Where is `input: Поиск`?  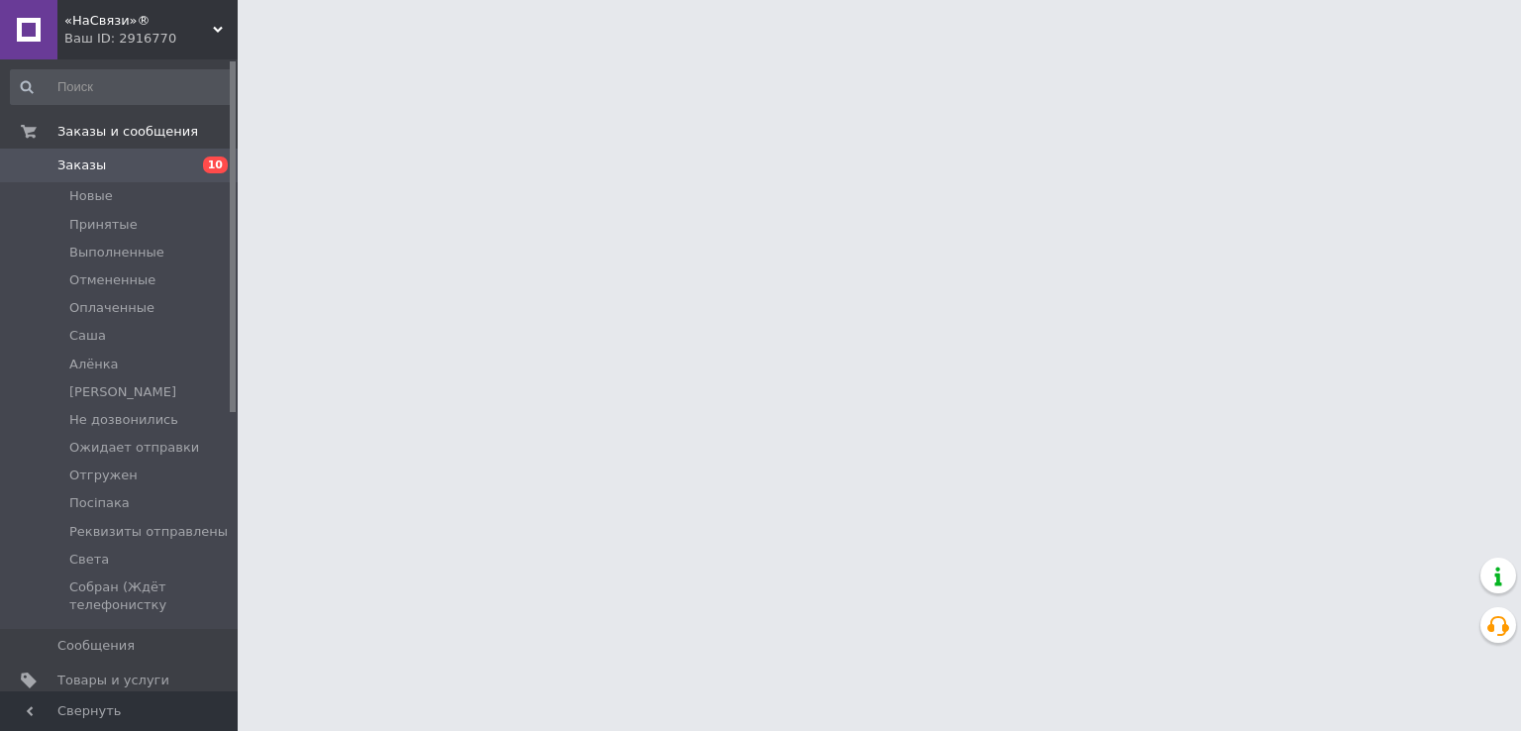 input: Поиск is located at coordinates (122, 87).